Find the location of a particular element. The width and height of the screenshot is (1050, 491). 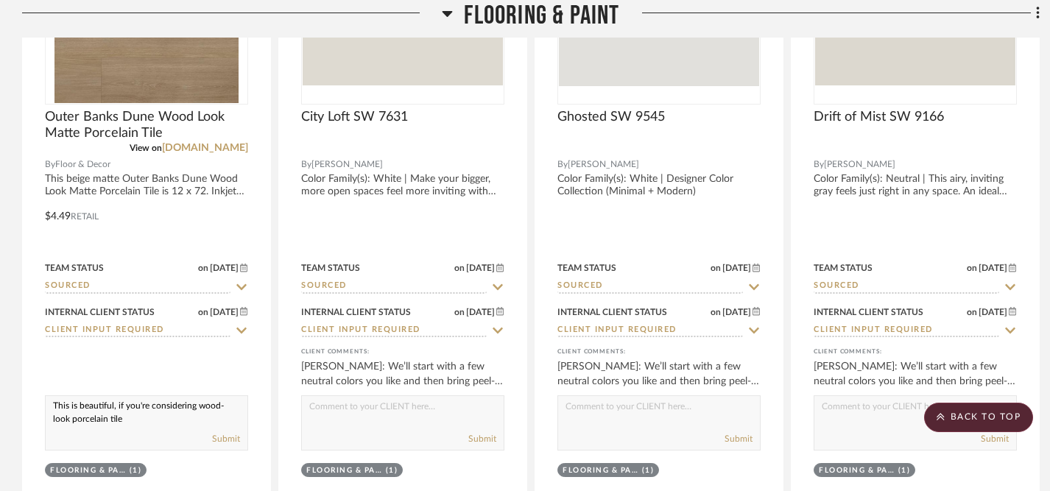

span: City Loft SW 7631 is located at coordinates (354, 117).